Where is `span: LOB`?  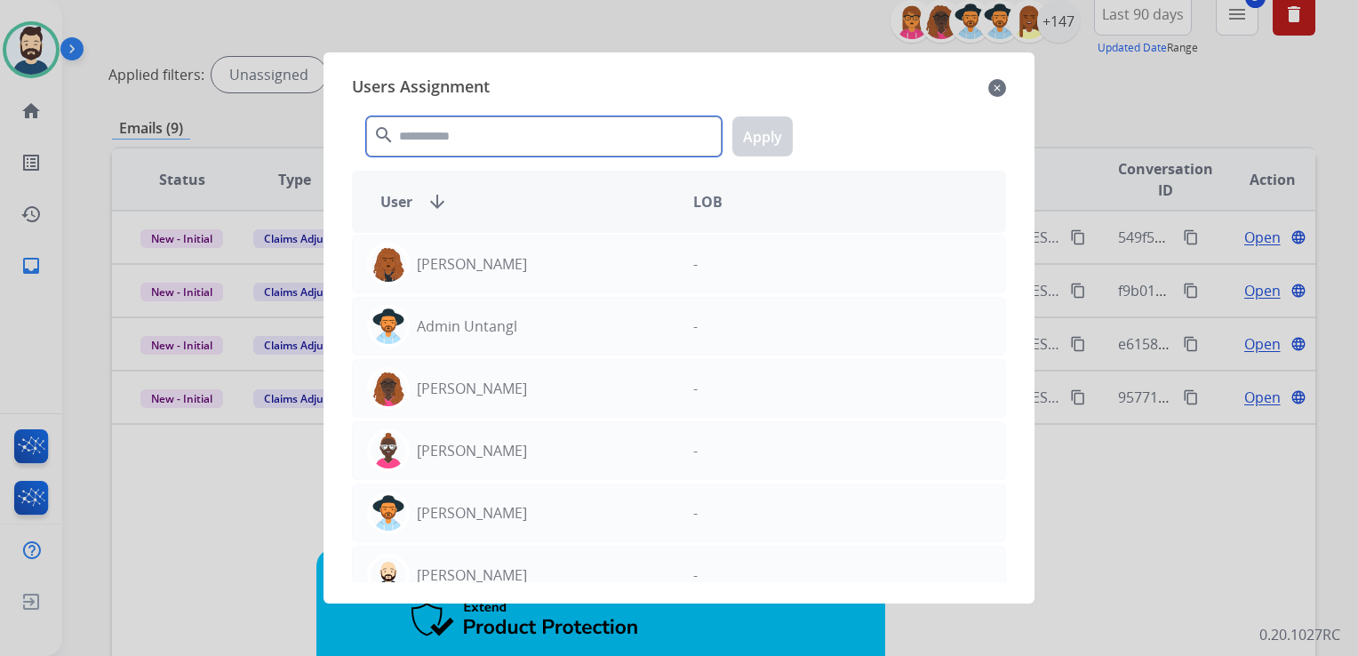
span: LOB is located at coordinates (708, 202).